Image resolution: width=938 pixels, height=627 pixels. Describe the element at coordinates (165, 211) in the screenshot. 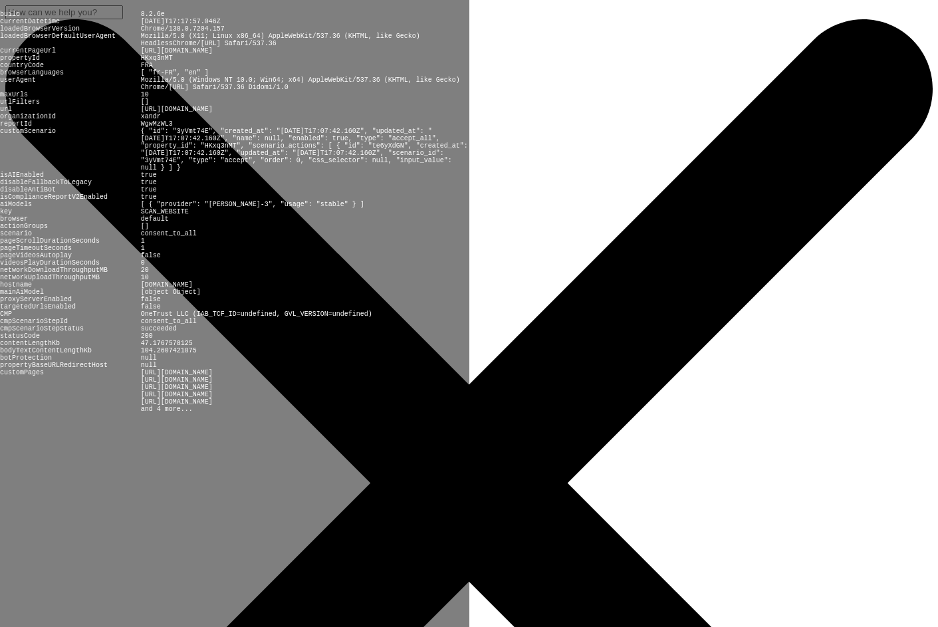

I see `pre: SCAN_WEBSITE` at that location.